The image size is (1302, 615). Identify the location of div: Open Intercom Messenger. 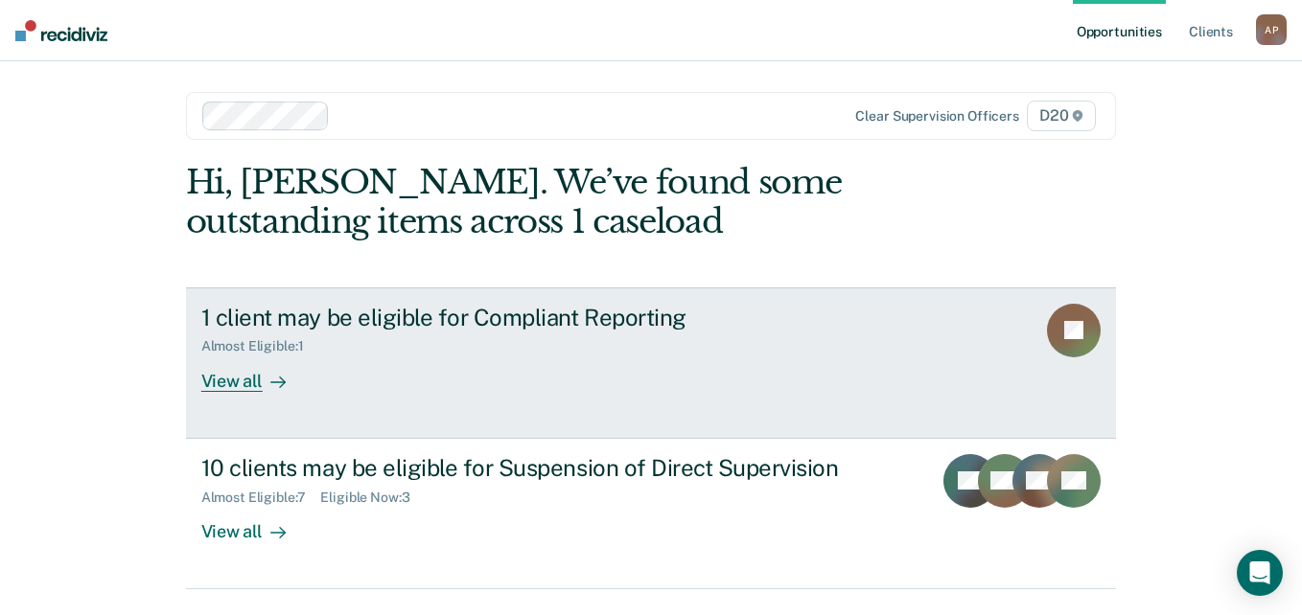
(1259, 573).